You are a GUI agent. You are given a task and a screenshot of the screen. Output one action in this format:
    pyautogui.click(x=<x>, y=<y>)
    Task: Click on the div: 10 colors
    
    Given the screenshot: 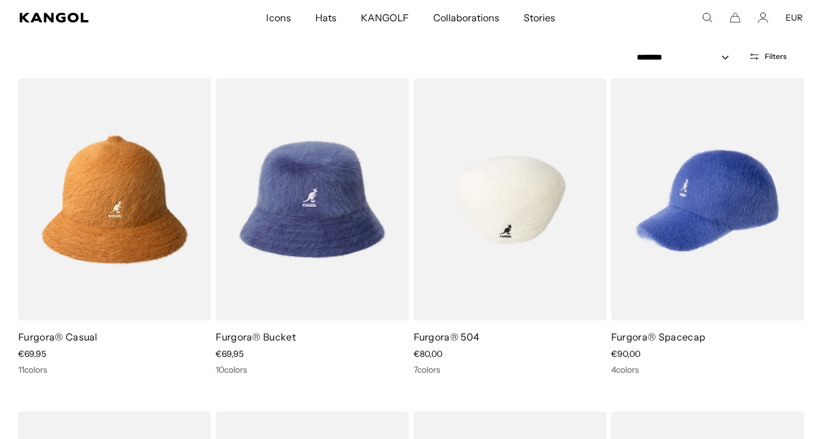 What is the action you would take?
    pyautogui.click(x=312, y=369)
    